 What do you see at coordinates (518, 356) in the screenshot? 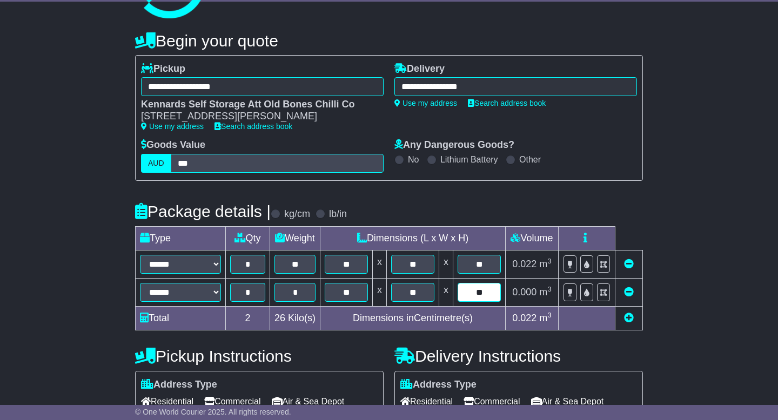
I see `h4: Delivery Instructions` at bounding box center [518, 356].